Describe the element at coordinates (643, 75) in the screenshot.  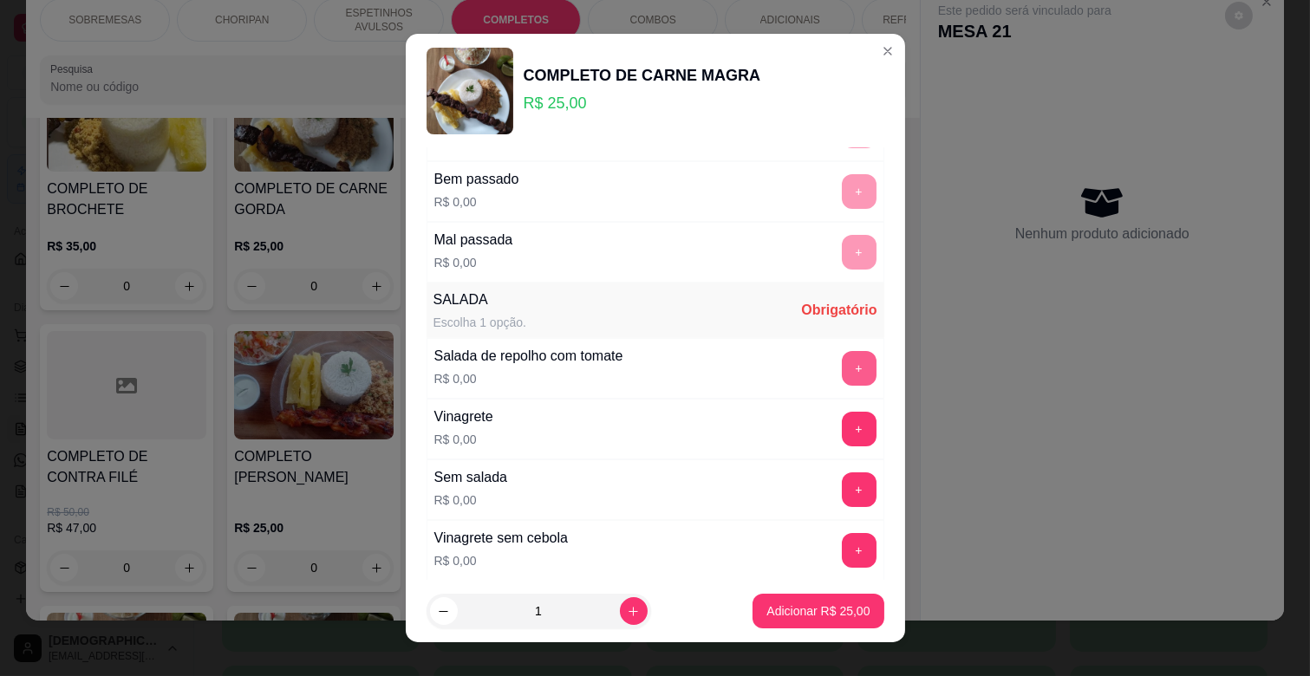
I see `div: COMPLETO DE CARNE MAGRA` at that location.